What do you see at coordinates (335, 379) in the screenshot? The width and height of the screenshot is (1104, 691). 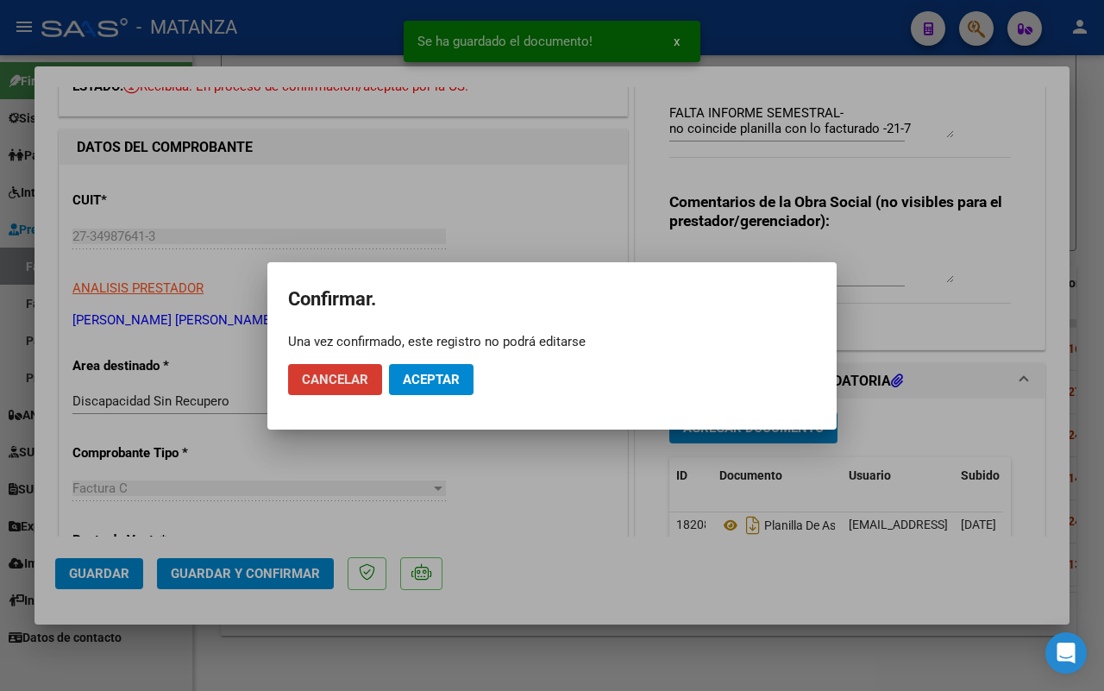 I see `button: Cancelar` at bounding box center [335, 379].